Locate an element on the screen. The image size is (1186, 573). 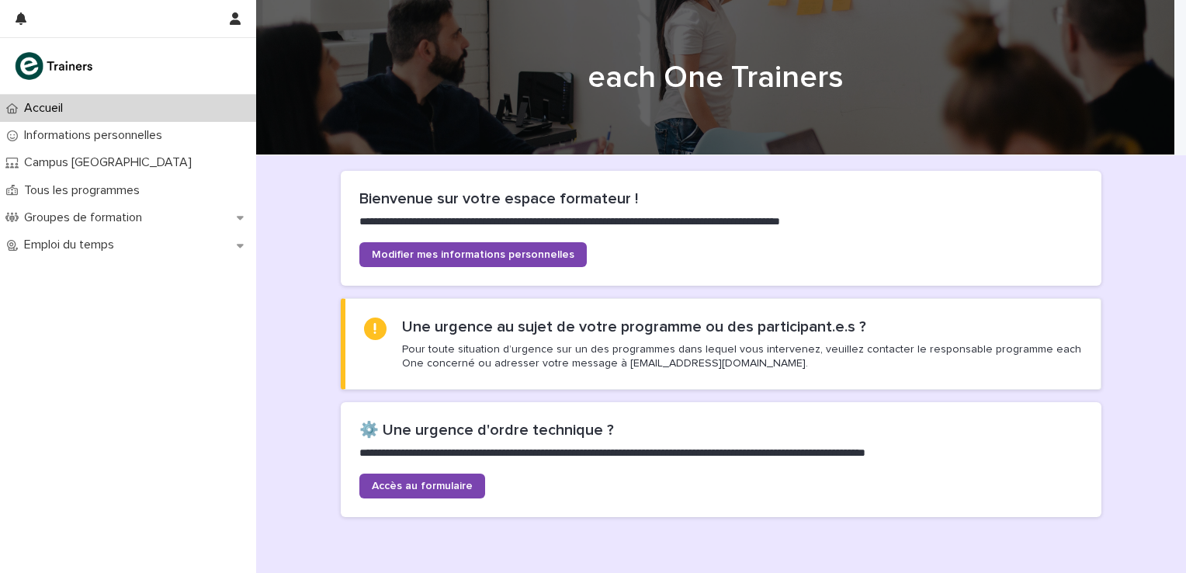
p: Accueil is located at coordinates (47, 108).